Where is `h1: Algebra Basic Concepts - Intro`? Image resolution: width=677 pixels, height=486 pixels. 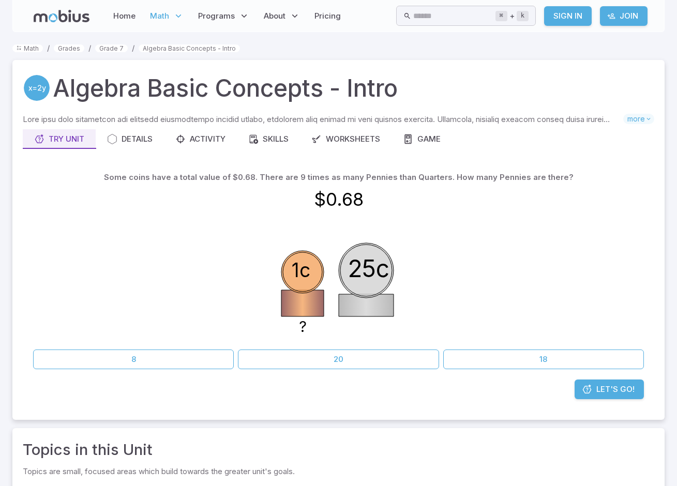 h1: Algebra Basic Concepts - Intro is located at coordinates (225, 88).